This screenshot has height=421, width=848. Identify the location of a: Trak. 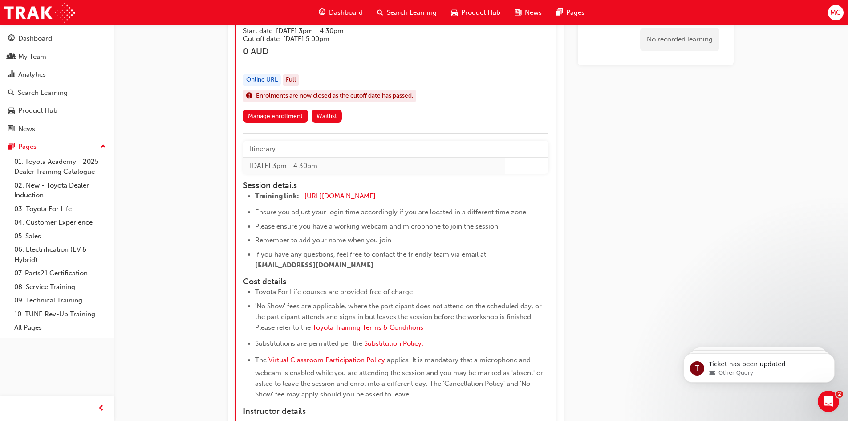
(40, 12).